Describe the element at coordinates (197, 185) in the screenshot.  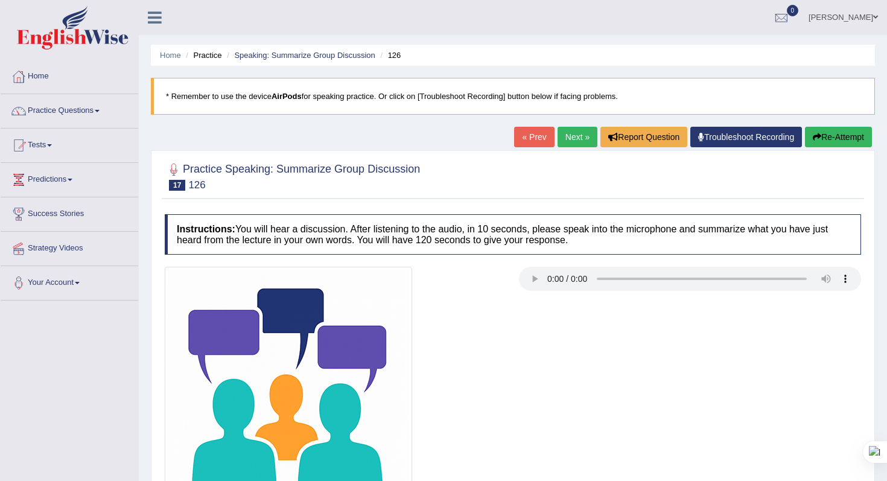
I see `small: 126` at that location.